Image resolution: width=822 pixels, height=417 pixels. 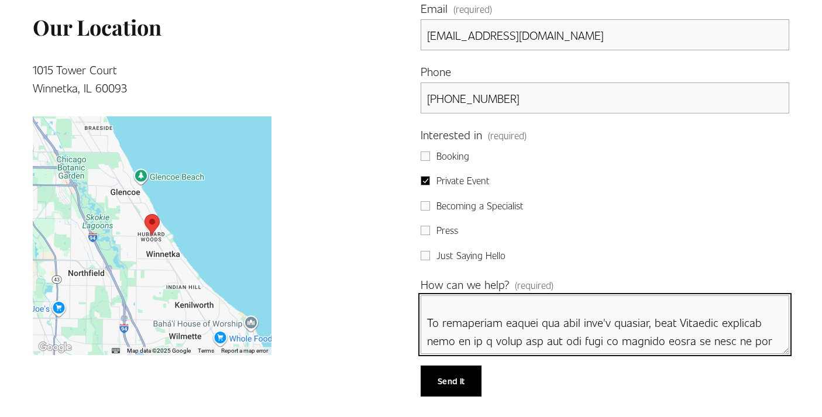 I want to click on span: Send It, so click(x=451, y=381).